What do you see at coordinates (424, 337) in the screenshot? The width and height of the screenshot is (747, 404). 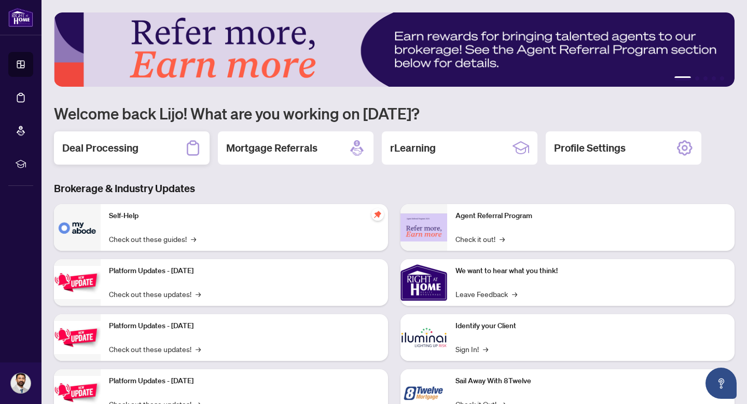 I see `img: Identify your Client` at bounding box center [424, 337].